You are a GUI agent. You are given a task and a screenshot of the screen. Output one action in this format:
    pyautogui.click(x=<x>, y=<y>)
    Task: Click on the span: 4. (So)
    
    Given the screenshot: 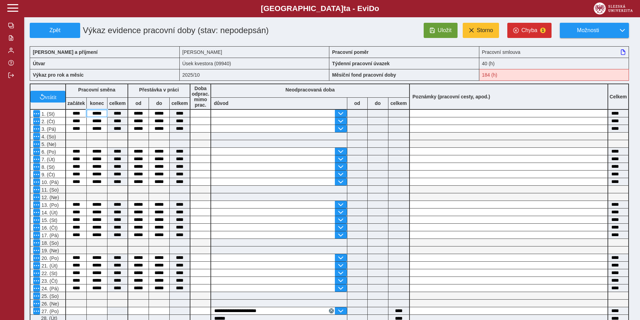 What is the action you would take?
    pyautogui.click(x=48, y=137)
    